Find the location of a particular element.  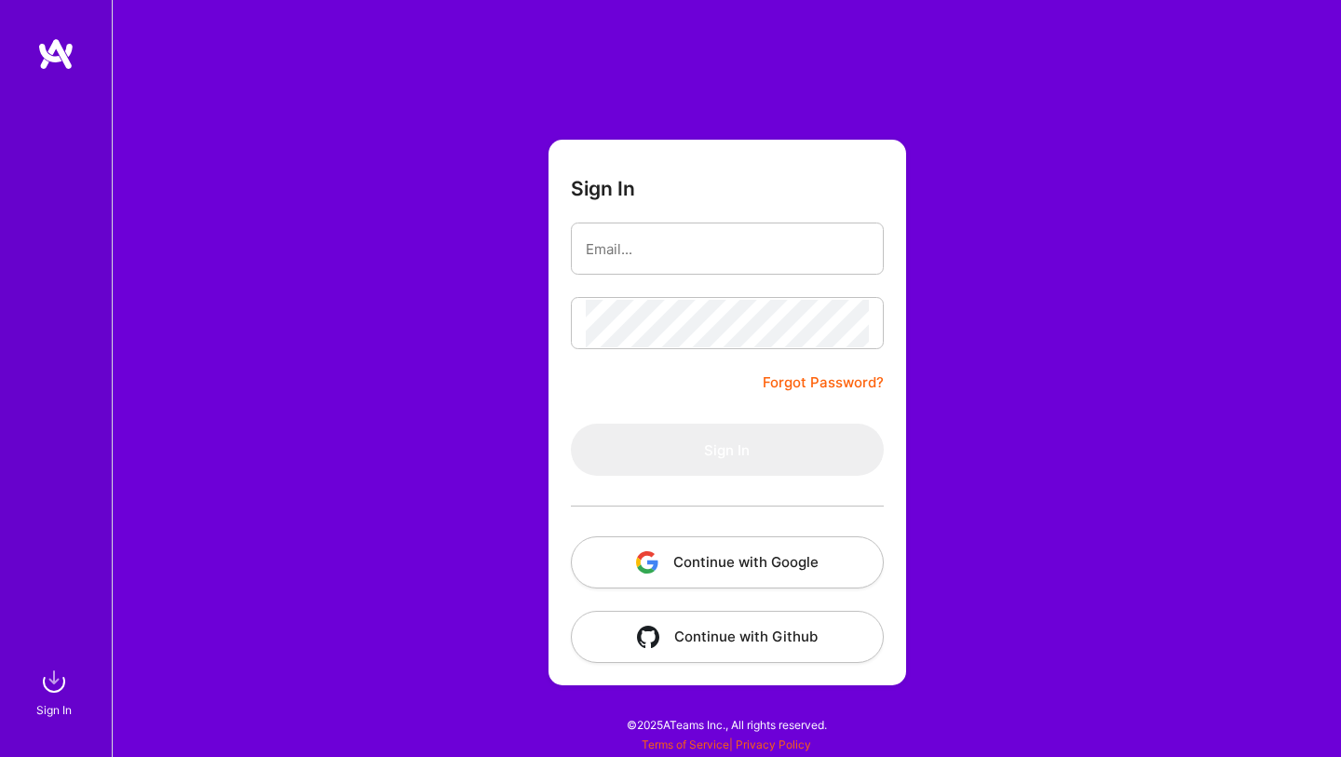

button: Sign In is located at coordinates (727, 450).